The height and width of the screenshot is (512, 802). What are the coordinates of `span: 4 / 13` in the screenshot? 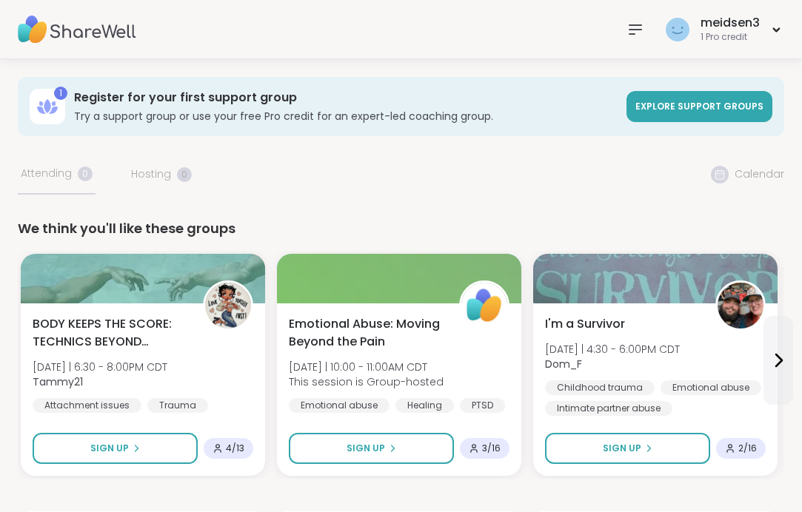 It's located at (235, 449).